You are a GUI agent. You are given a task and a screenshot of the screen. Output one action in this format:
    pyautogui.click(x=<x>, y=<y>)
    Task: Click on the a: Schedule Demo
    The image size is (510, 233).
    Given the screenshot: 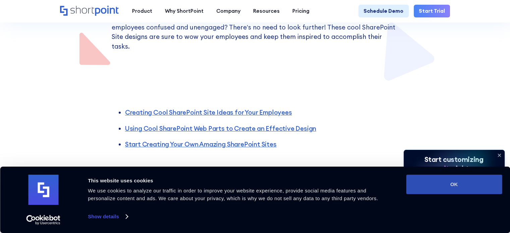 What is the action you would take?
    pyautogui.click(x=383, y=11)
    